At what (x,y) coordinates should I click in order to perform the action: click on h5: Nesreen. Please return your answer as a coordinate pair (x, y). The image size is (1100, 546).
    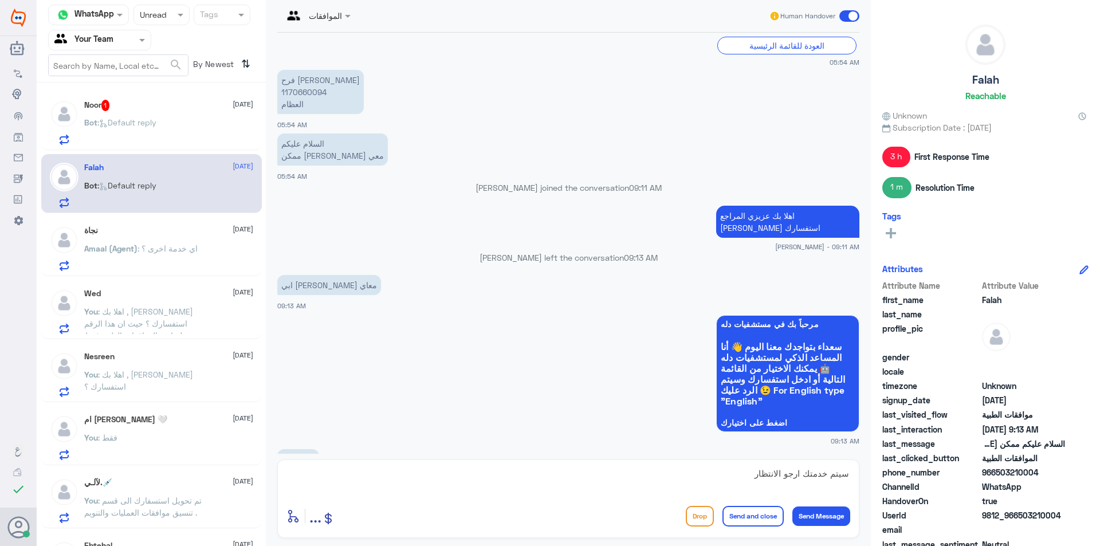
    Looking at the image, I should click on (99, 356).